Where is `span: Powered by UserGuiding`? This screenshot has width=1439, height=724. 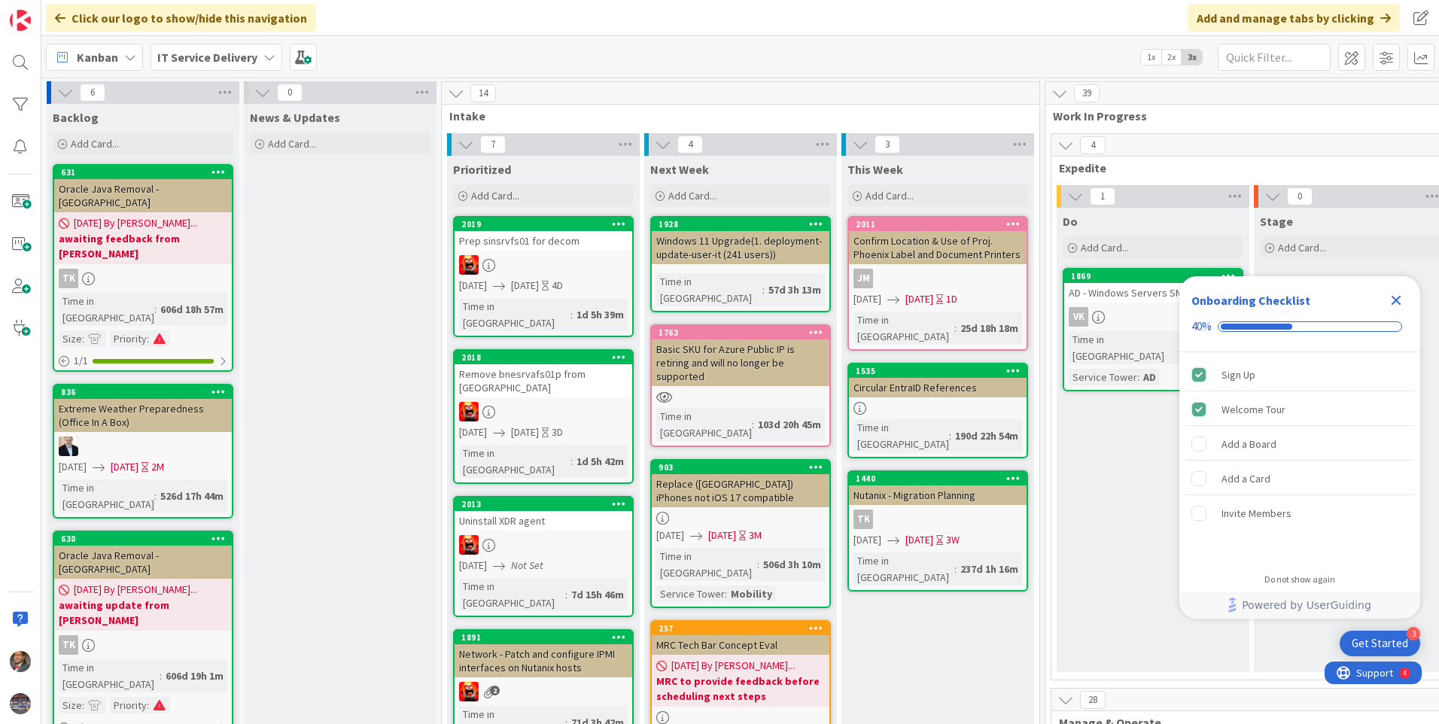
span: Powered by UserGuiding is located at coordinates (1307, 605).